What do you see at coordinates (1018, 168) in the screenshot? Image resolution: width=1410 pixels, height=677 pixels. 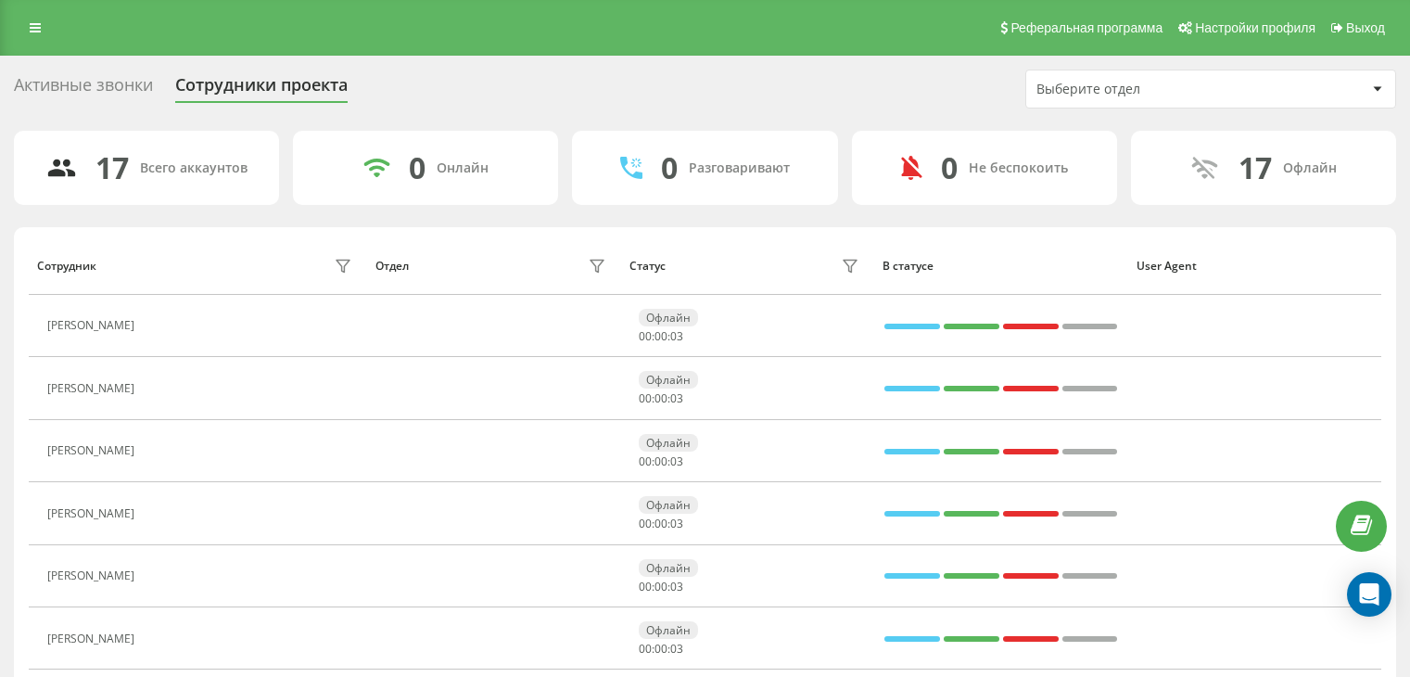 I see `div: Не беспокоить` at bounding box center [1018, 168].